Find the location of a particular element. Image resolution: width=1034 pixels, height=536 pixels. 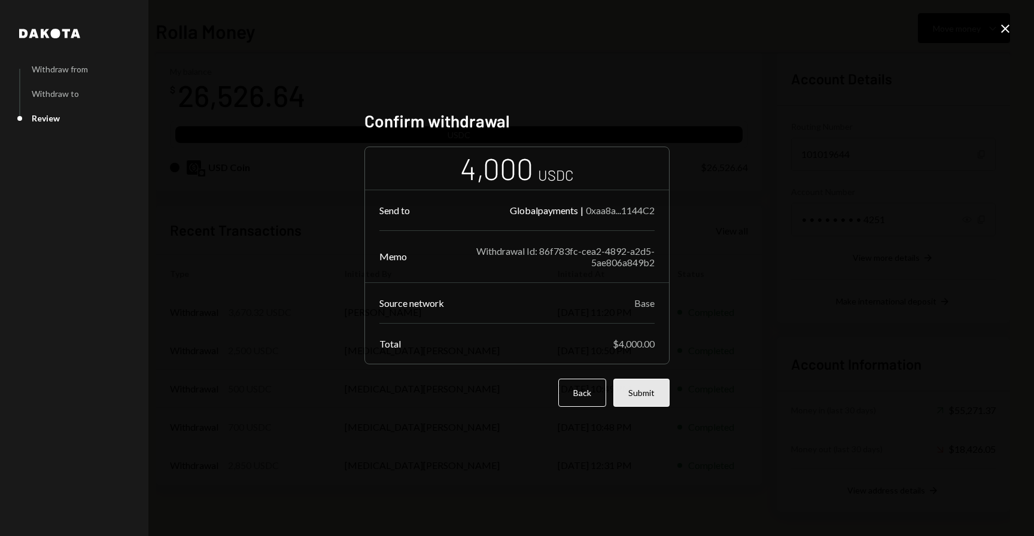

div: USDC is located at coordinates (556, 175).